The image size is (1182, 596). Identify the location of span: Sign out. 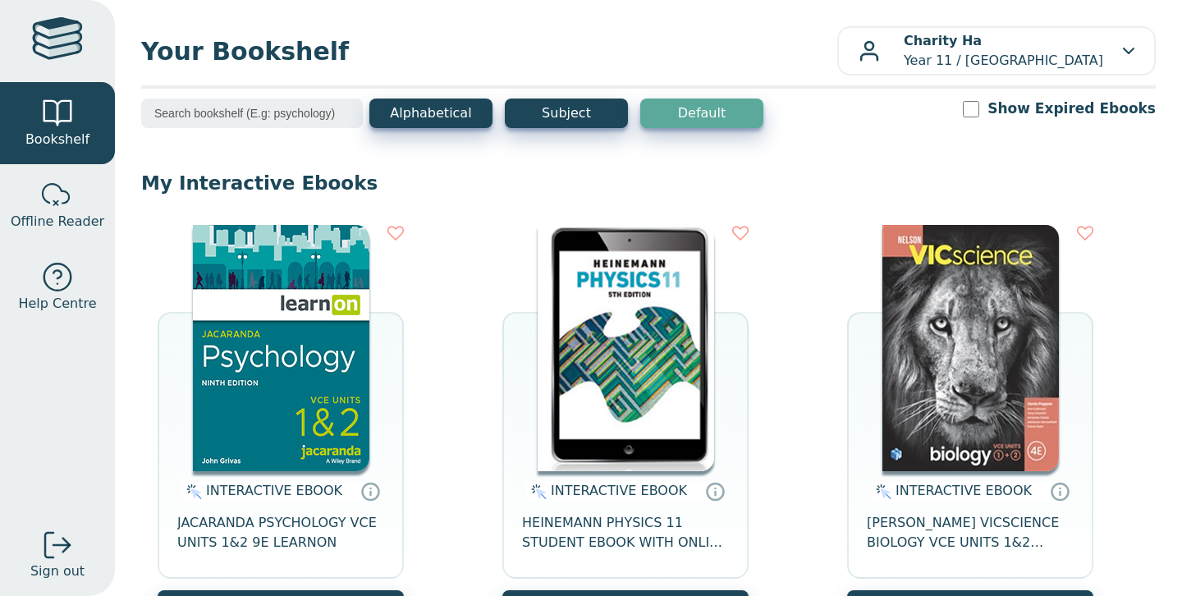
(57, 571).